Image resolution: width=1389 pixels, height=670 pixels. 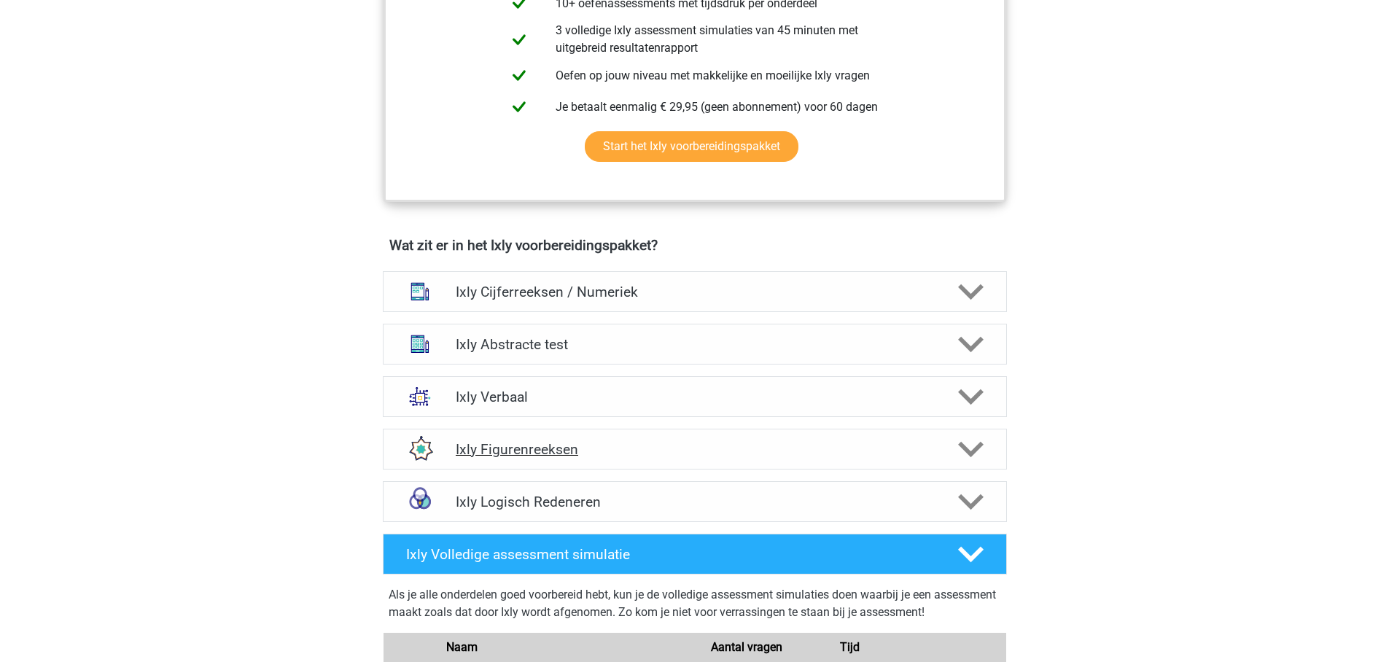 I want to click on a: cijferreeksen Ixly Cijferreeksen / Numeriek, so click(x=695, y=292).